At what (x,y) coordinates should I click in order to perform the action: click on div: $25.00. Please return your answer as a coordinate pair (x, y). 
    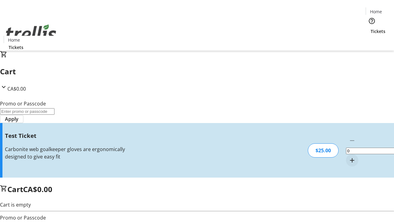
    Looking at the image, I should click on (323, 150).